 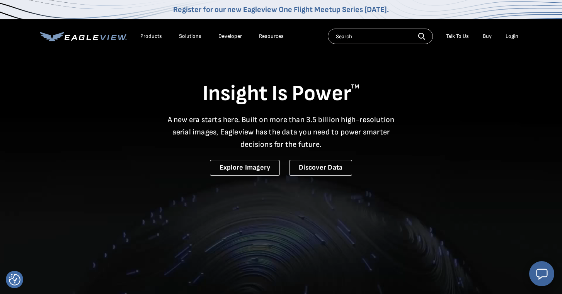 I want to click on a: Explore Imagery, so click(x=245, y=168).